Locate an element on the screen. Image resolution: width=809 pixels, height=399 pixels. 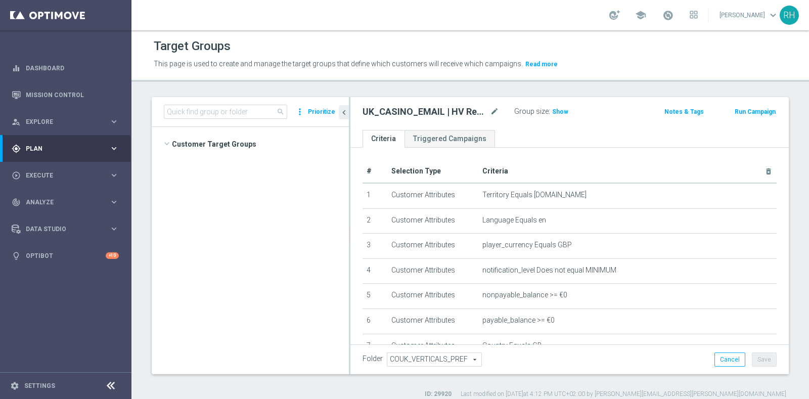
a: Optibot is located at coordinates (66, 255).